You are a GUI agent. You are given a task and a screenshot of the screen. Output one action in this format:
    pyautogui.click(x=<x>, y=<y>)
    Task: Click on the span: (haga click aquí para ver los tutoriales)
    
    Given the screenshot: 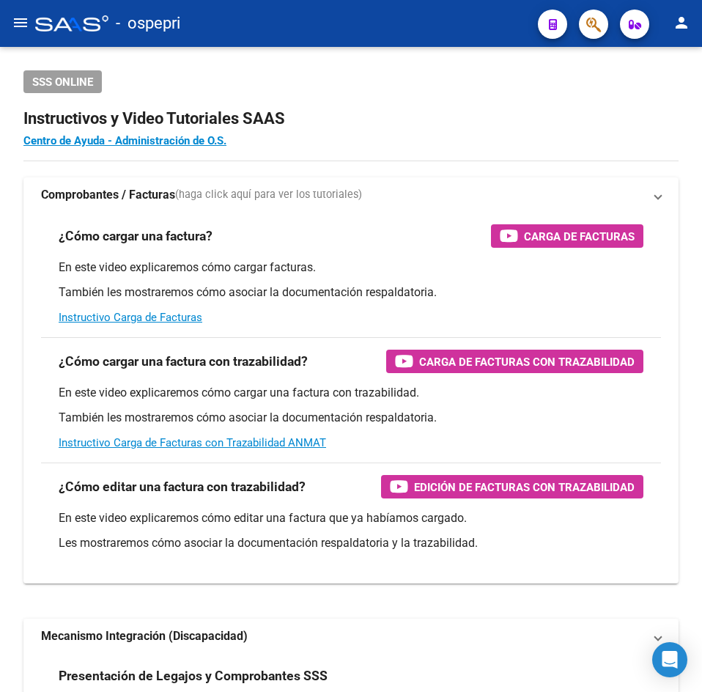 What is the action you would take?
    pyautogui.click(x=268, y=195)
    